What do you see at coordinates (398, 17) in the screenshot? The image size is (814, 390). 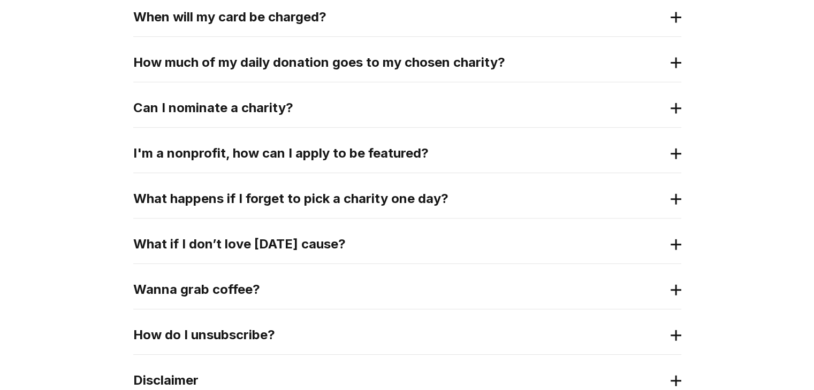 I see `h2: When will my card be charged?` at bounding box center [398, 17].